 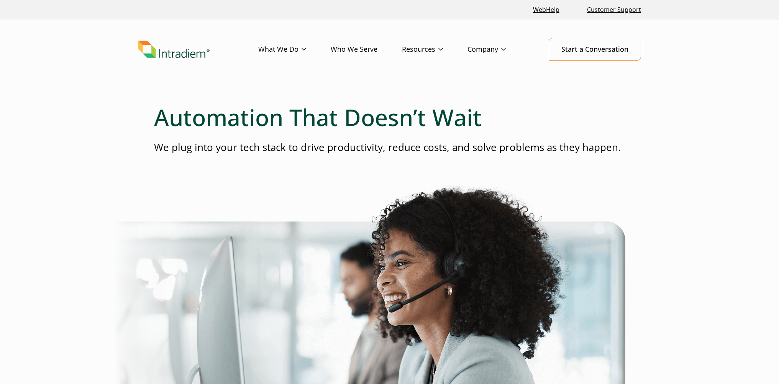 What do you see at coordinates (390, 147) in the screenshot?
I see `p: We plug into your tech stack to drive productivity, reduce costs, and solve problems as they happen.` at bounding box center [390, 147].